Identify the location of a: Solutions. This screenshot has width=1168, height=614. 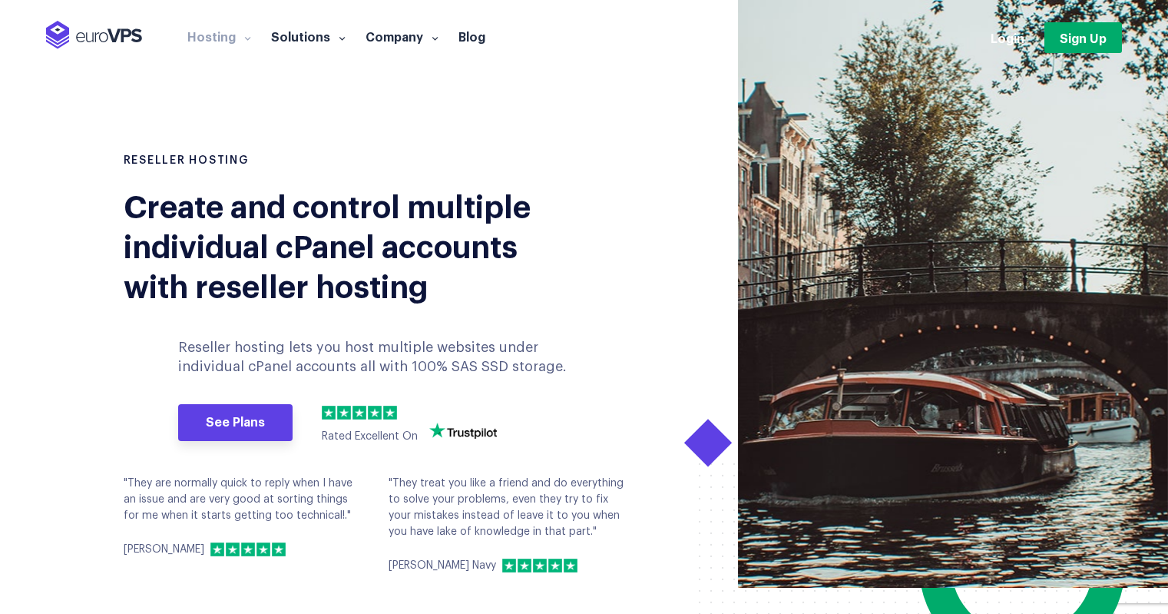
(308, 36).